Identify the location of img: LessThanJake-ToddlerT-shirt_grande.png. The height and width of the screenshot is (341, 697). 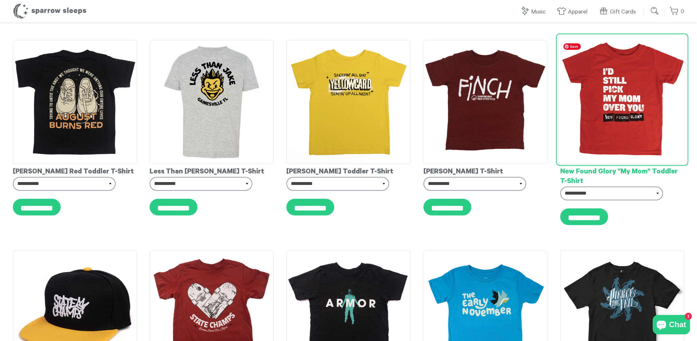
(212, 102).